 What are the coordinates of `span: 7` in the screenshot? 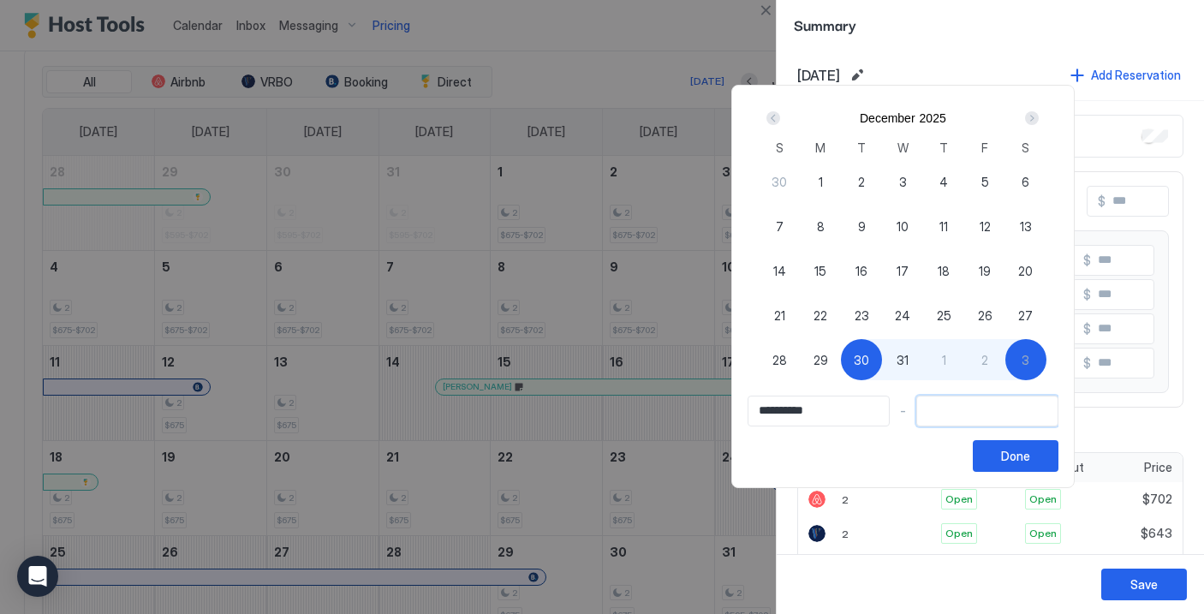 It's located at (779, 226).